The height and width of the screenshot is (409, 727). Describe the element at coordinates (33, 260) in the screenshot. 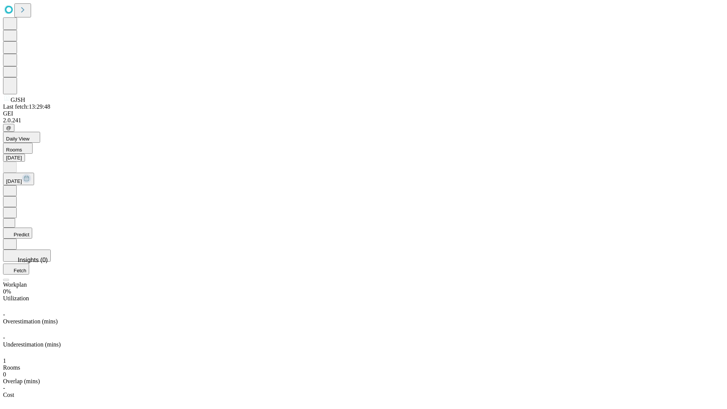

I see `span: Insights (0)` at that location.